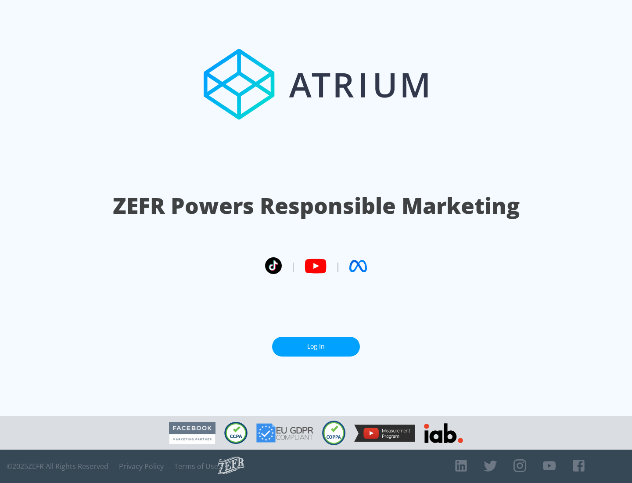 This screenshot has height=483, width=632. I want to click on img: CCPA Compliant, so click(236, 433).